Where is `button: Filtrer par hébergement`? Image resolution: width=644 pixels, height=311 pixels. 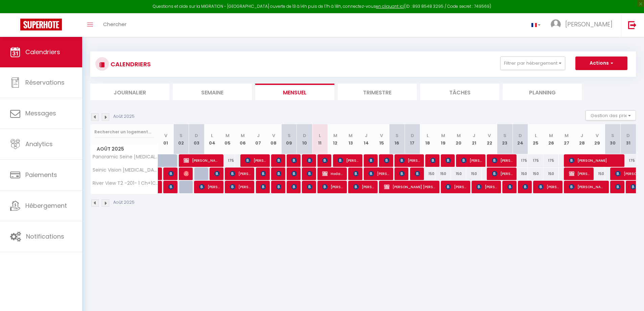 button: Filtrer par hébergement is located at coordinates (533, 63).